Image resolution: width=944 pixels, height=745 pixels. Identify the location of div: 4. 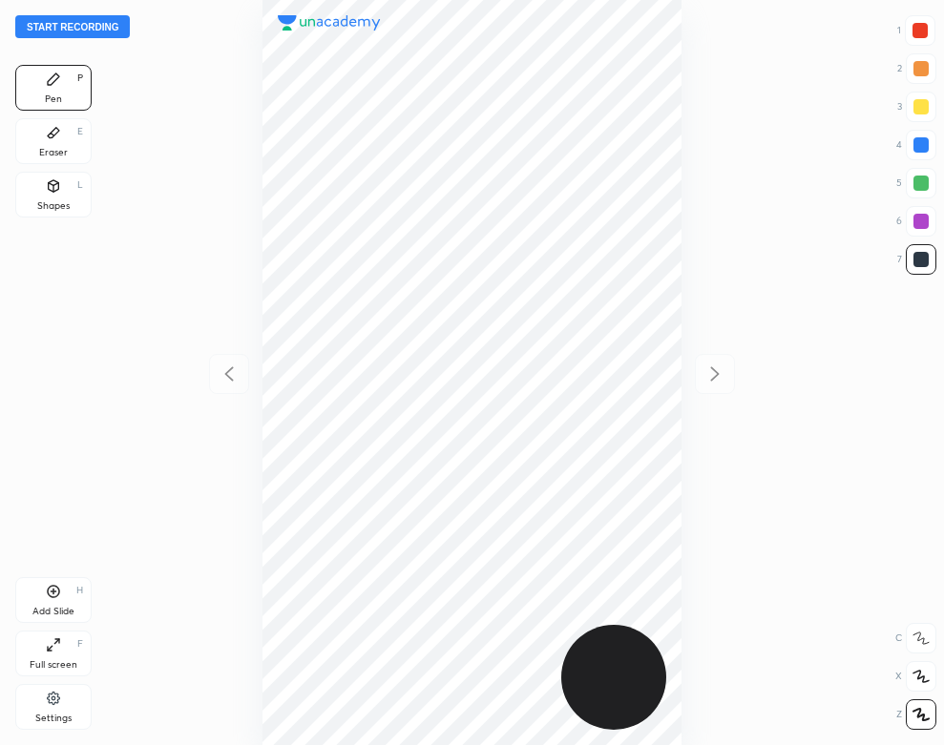
(916, 145).